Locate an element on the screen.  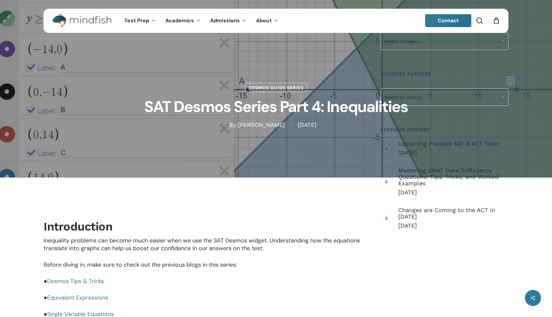
h4: Discover Authors is located at coordinates (444, 74).